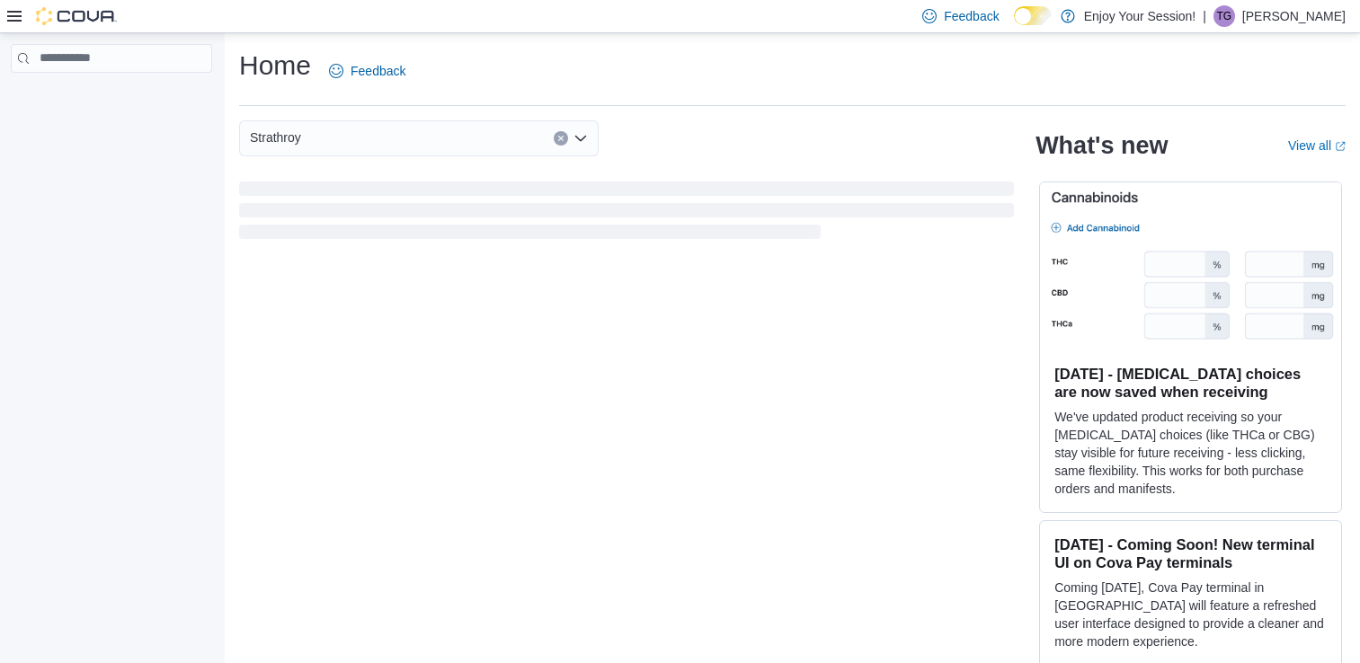 The image size is (1360, 663). I want to click on h1: Home, so click(275, 66).